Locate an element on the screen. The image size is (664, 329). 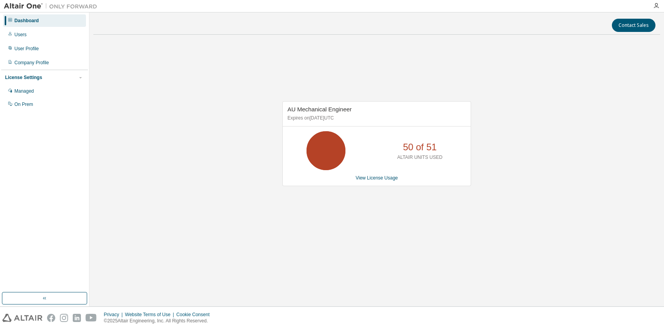
img: youtube.svg is located at coordinates (91, 317).